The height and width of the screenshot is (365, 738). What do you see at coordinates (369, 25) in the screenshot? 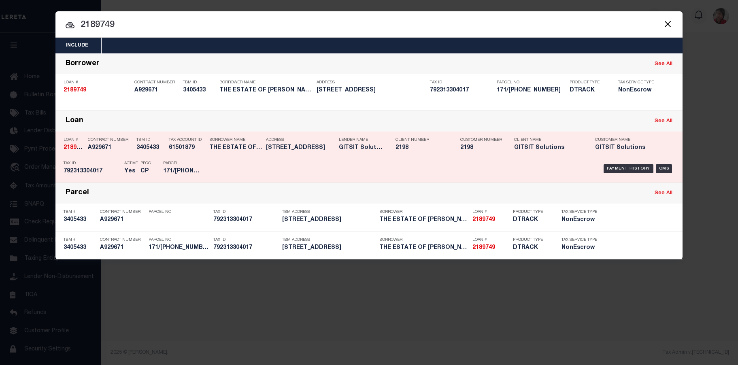
I see `input: Start typing...` at bounding box center [369, 25].